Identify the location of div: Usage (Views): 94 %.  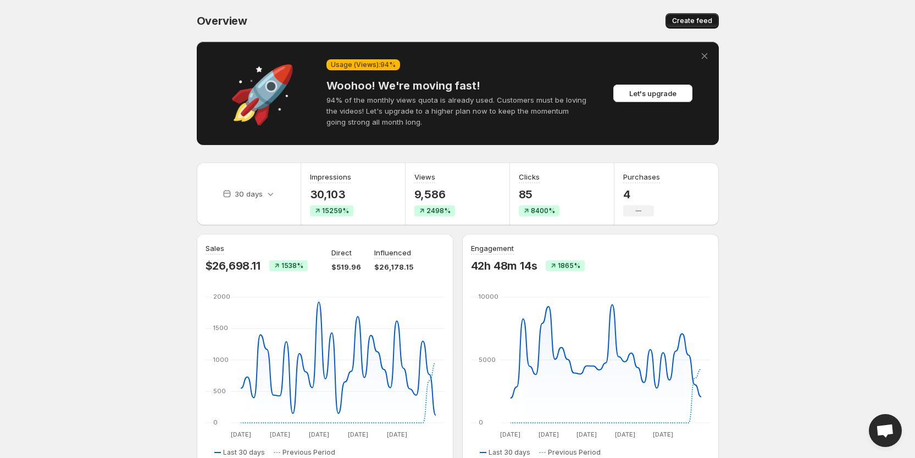
(363, 65).